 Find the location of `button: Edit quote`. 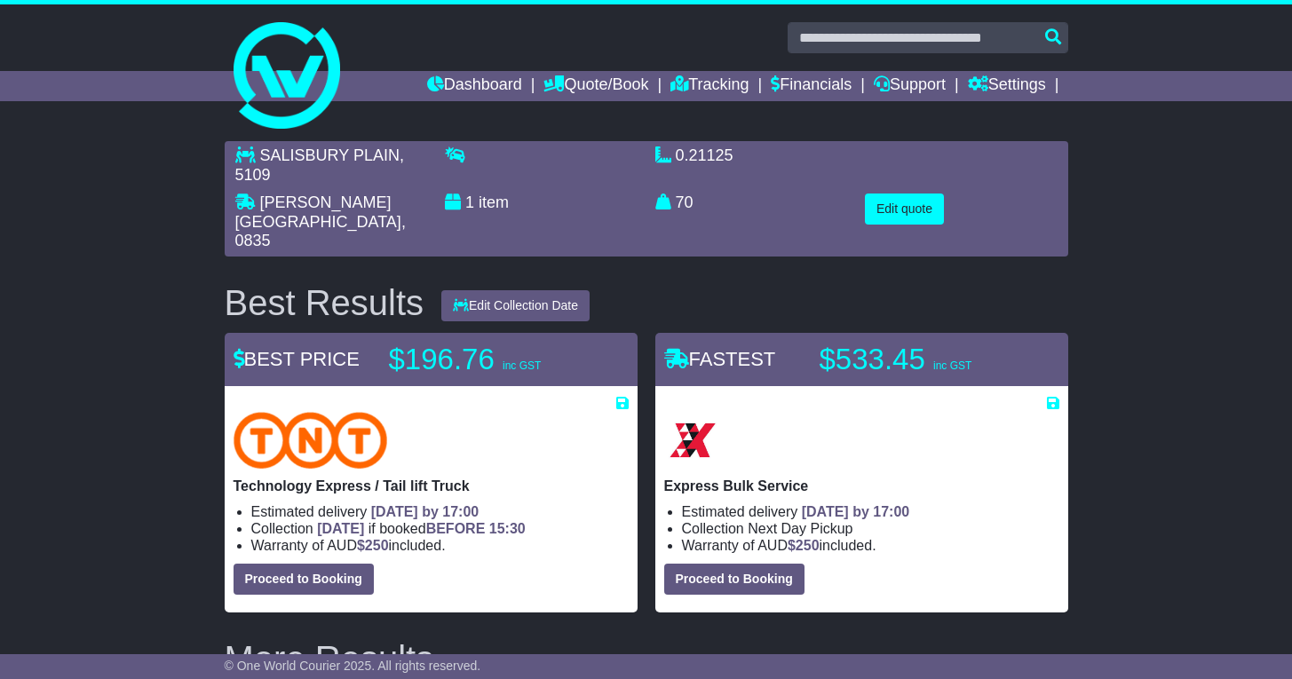

button: Edit quote is located at coordinates (904, 209).